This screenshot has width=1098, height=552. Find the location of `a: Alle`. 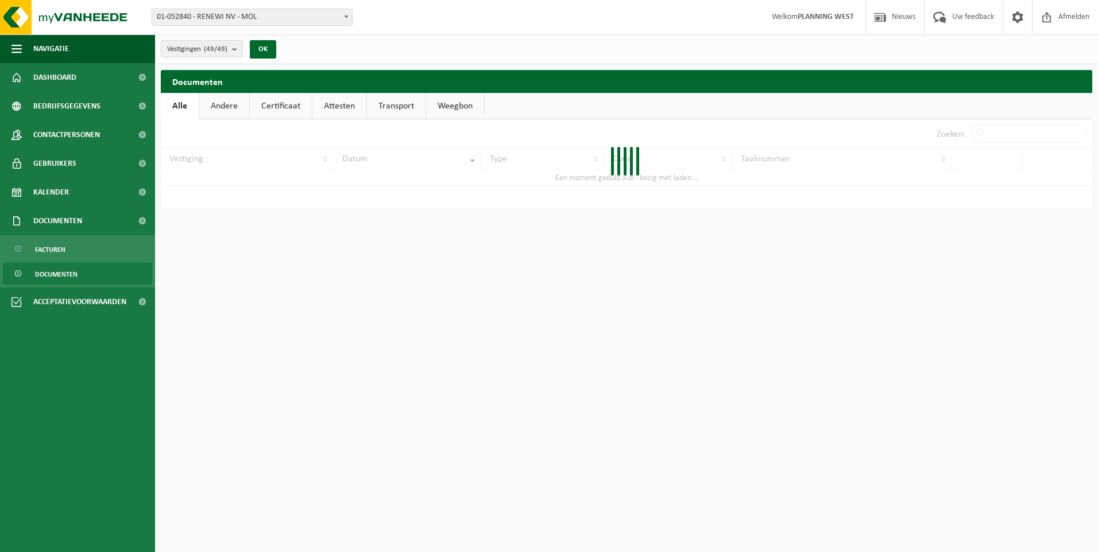

a: Alle is located at coordinates (180, 106).